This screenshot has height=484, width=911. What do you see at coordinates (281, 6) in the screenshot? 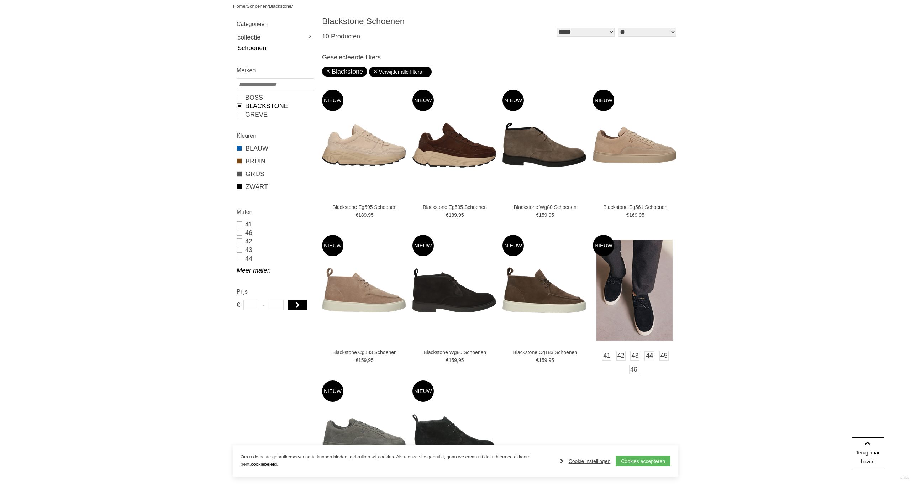
I see `span: Blackstone` at bounding box center [281, 6].